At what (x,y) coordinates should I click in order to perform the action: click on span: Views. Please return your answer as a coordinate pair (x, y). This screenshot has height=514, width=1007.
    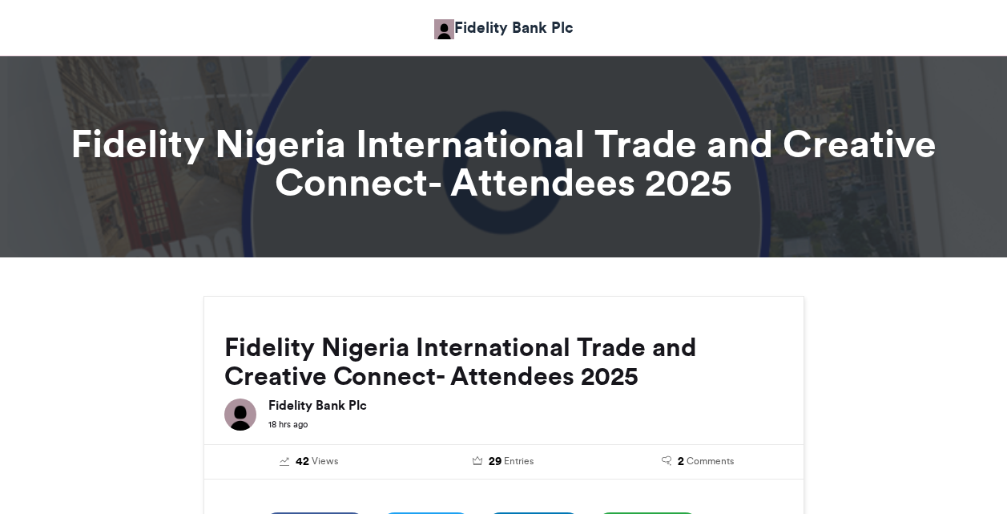
    Looking at the image, I should click on (325, 461).